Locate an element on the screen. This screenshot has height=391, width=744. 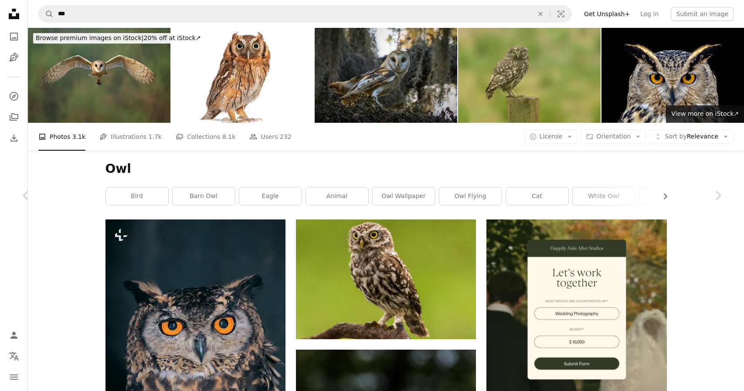
img: barn owl on a cypress tree with spanish moss is located at coordinates (386, 75).